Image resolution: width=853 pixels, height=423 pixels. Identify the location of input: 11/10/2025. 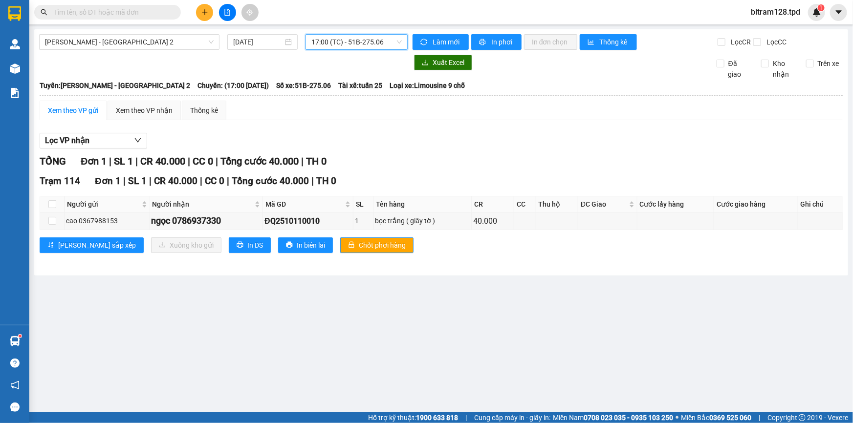
(258, 42).